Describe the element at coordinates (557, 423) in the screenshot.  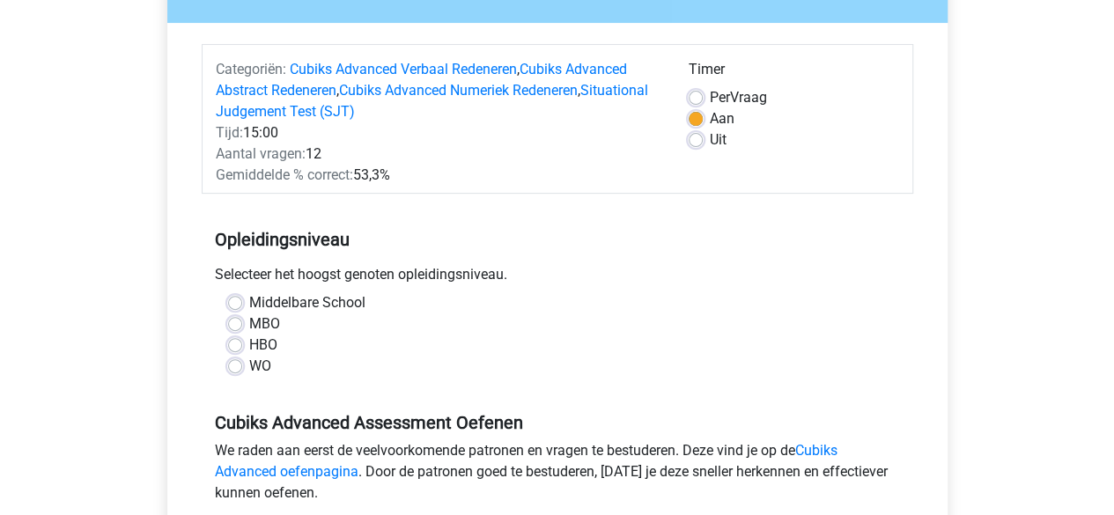
I see `h5: Cubiks Advanced Assessment Oefenen` at that location.